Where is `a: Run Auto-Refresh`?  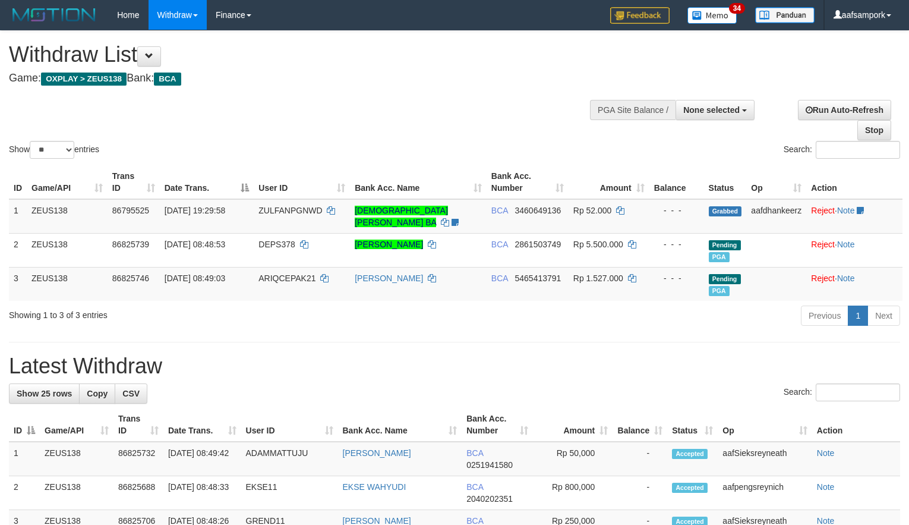
a: Run Auto-Refresh is located at coordinates (845, 110).